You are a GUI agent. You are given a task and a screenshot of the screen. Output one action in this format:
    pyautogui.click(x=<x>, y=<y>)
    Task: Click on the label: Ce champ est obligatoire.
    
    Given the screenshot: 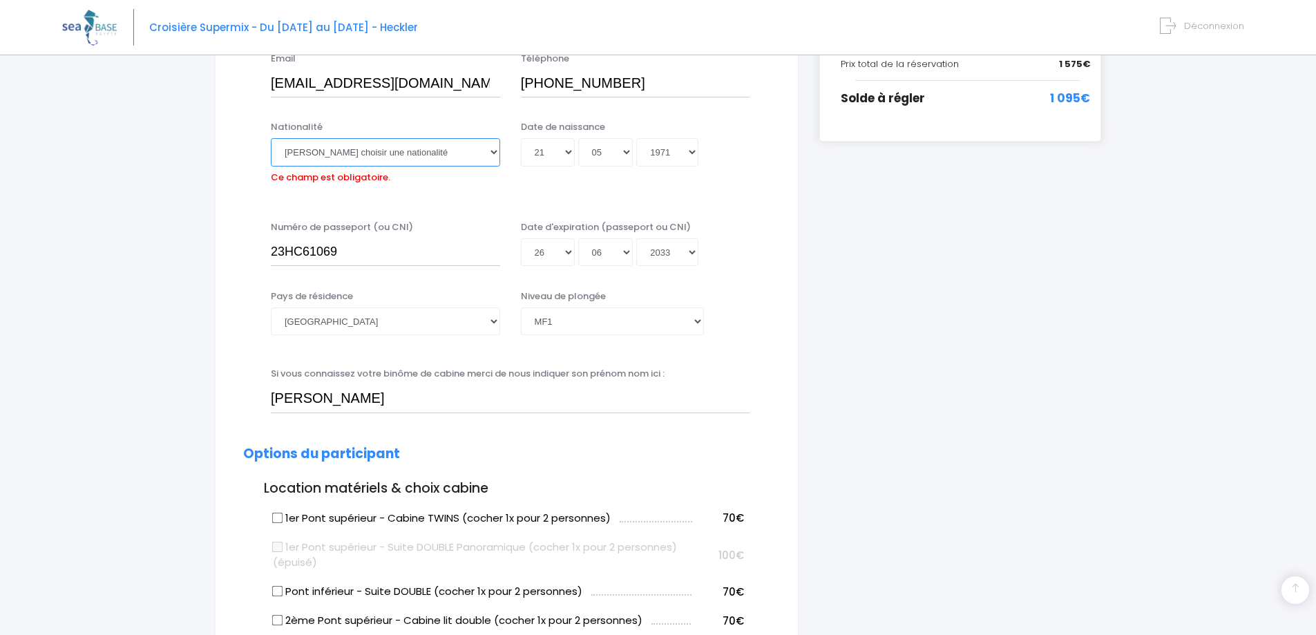 What is the action you would take?
    pyautogui.click(x=330, y=176)
    